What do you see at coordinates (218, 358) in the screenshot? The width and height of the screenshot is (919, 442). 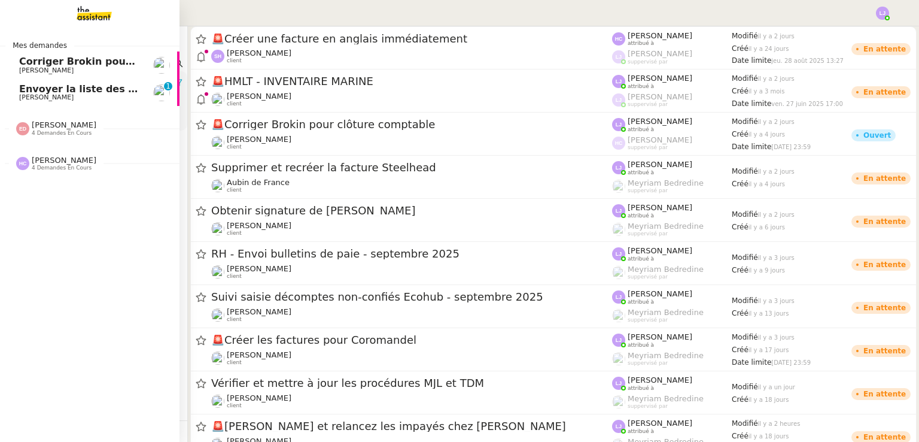 I see `img: users%2FNmPW3RcGagVdwlUj0SIRjiM8zA23%2Favatar%2Fb3e8f68e-88d8-429d-a2bd-00fb6f2d12db` at bounding box center [218, 358].